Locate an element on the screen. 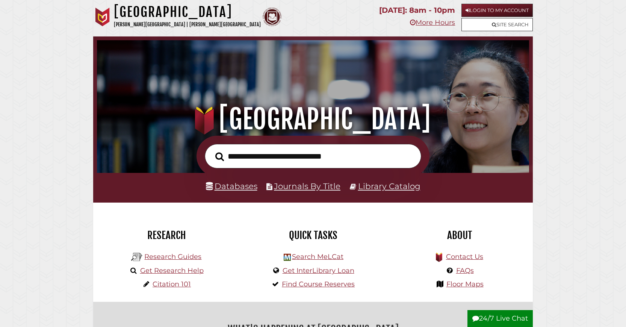 The height and width of the screenshot is (327, 626). h2: Quick Tasks is located at coordinates (313, 235).